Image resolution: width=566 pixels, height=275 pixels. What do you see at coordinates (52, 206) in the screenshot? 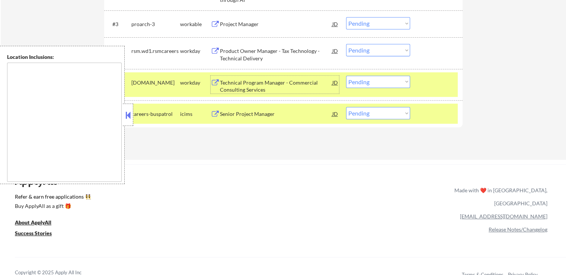
I see `div: Buy ApplyAll as a gift 🎁` at bounding box center [52, 206].